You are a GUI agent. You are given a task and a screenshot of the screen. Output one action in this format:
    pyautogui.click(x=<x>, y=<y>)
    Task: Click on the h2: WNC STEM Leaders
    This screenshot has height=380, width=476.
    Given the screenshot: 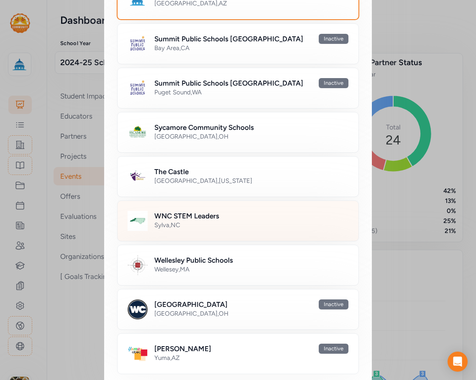 What is the action you would take?
    pyautogui.click(x=186, y=216)
    